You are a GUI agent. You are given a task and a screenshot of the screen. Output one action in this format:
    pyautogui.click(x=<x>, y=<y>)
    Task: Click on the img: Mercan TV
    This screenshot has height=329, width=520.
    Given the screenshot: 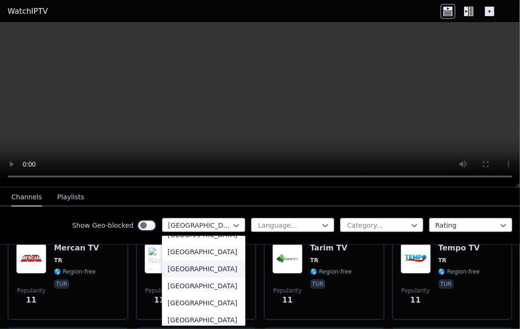 What is the action you would take?
    pyautogui.click(x=31, y=259)
    